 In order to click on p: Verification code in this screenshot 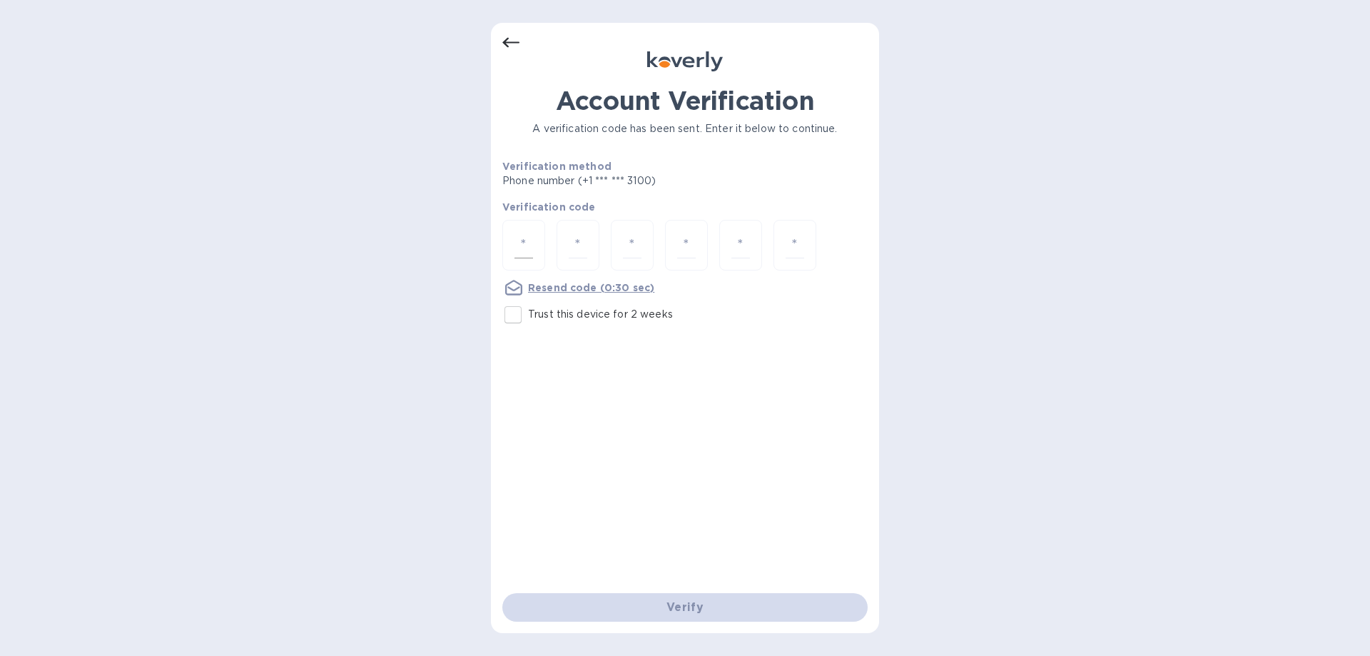, I will do `click(685, 207)`.